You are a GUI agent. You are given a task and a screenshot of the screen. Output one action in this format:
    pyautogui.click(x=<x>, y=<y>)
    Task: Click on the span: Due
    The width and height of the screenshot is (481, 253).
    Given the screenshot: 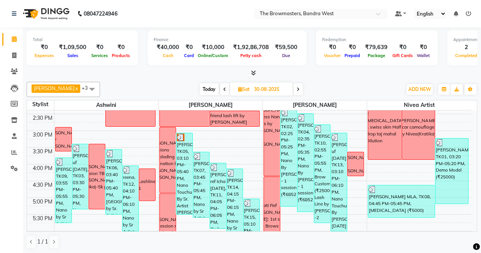 What is the action you would take?
    pyautogui.click(x=286, y=56)
    